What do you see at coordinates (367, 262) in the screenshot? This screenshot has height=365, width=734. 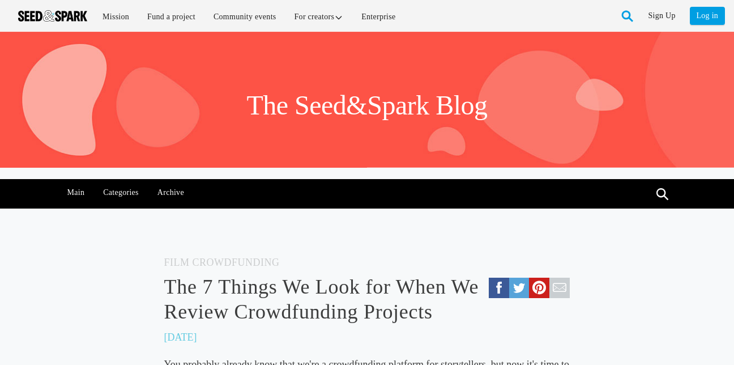 I see `h5: Film Crowdfunding` at bounding box center [367, 262].